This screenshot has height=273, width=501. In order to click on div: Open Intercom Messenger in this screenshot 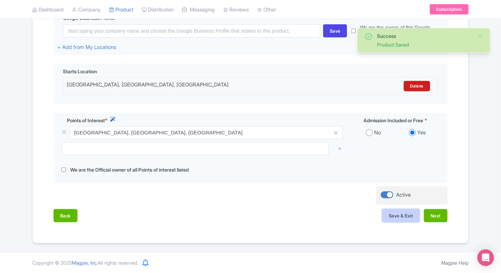, I will do `click(486, 258)`.